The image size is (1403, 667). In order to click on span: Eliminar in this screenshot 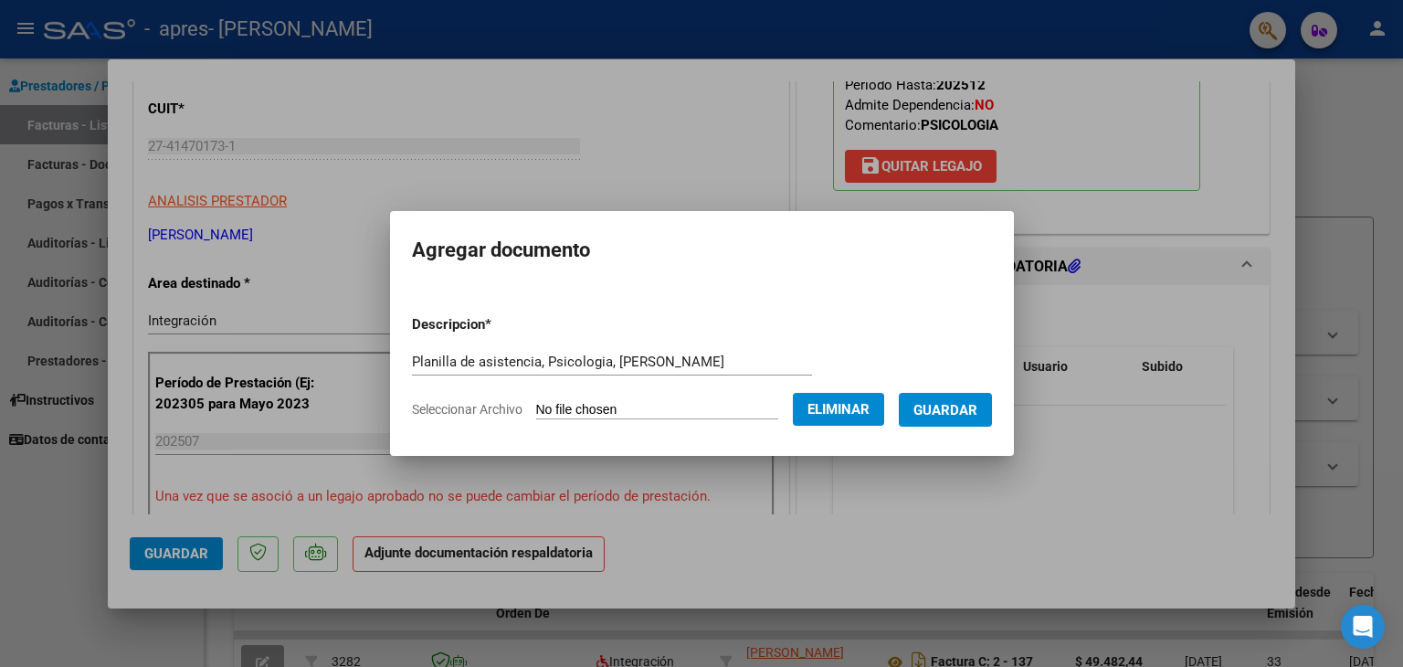, I will do `click(838, 409)`.